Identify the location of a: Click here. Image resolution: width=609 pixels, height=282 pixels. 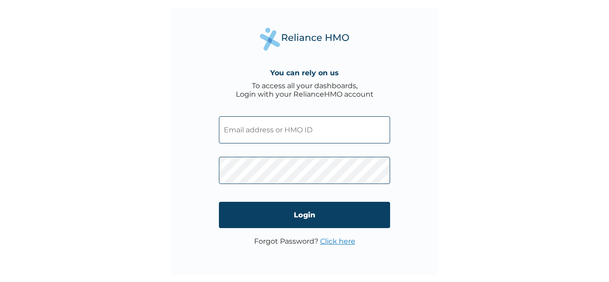
(337, 241).